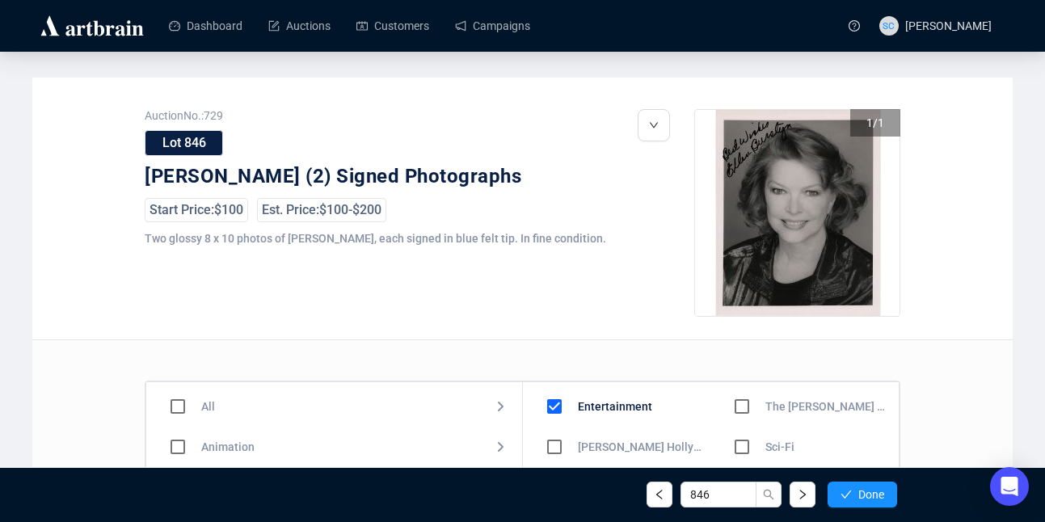 This screenshot has height=522, width=1045. Describe the element at coordinates (780, 447) in the screenshot. I see `div: Sci-Fi` at that location.